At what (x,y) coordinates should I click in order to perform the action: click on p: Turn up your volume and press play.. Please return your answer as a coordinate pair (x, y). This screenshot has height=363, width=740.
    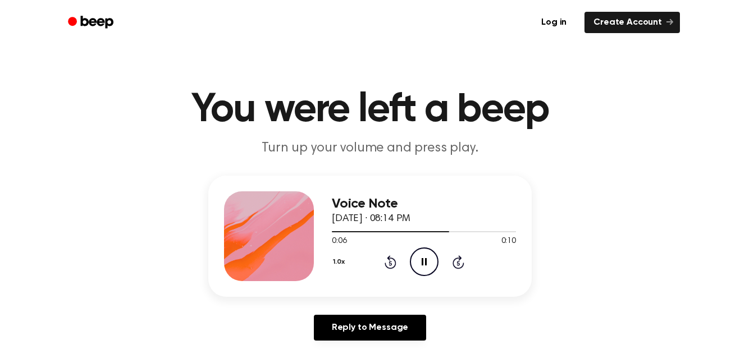
    Looking at the image, I should click on (370, 148).